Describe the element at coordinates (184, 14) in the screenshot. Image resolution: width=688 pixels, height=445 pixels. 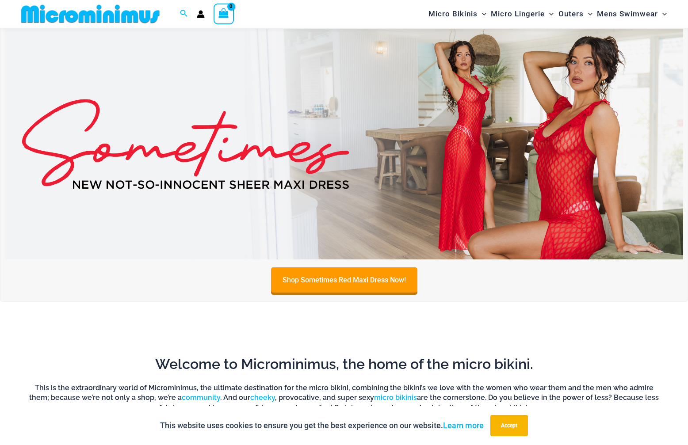
I see `a: Search icon link` at that location.